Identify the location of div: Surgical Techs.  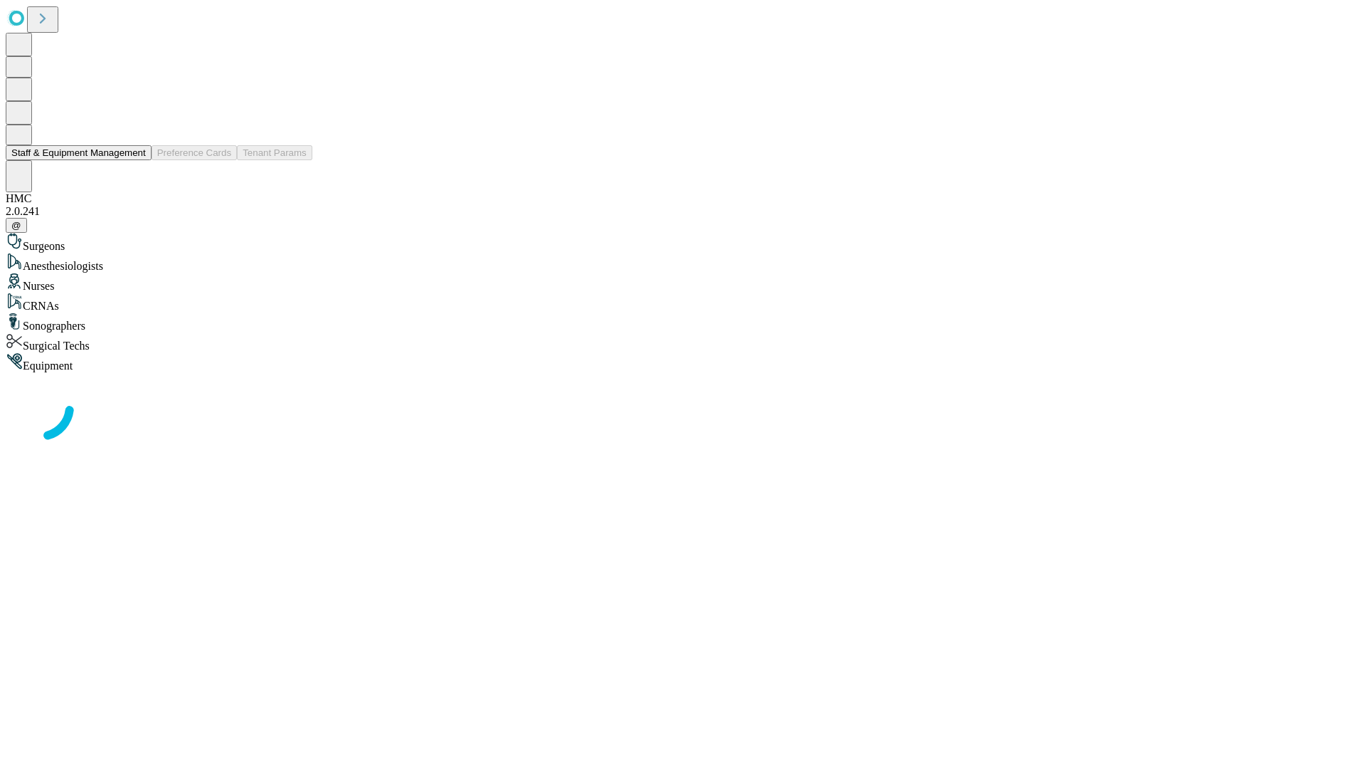
(683, 342).